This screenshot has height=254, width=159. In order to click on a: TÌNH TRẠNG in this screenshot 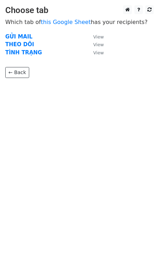, I will do `click(24, 53)`.